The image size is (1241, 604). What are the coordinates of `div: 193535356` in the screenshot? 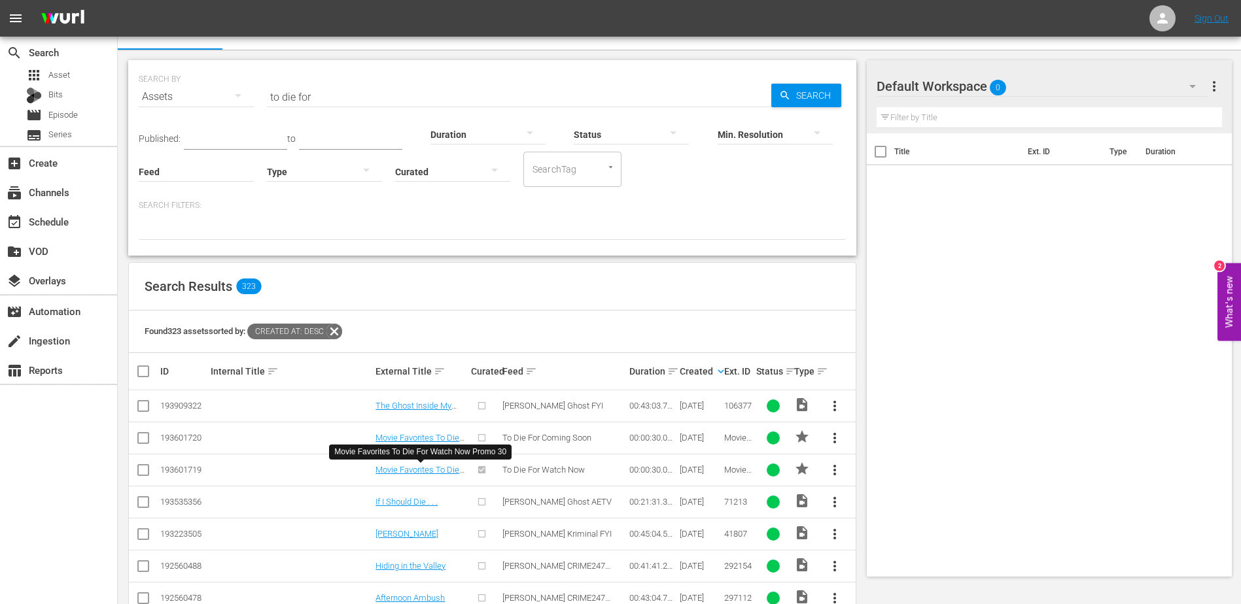 It's located at (183, 502).